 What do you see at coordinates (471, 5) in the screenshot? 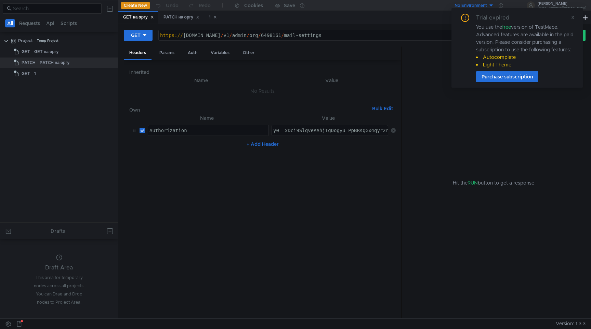
I see `div: No Environment` at bounding box center [471, 5].